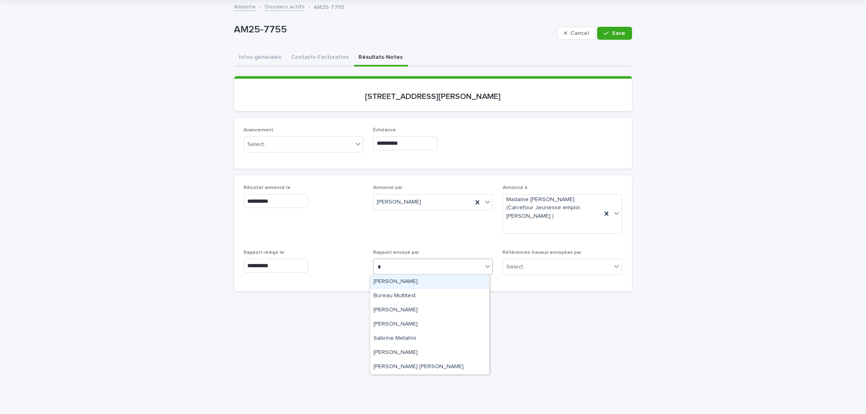 Image resolution: width=866 pixels, height=414 pixels. I want to click on span: Avancement, so click(259, 130).